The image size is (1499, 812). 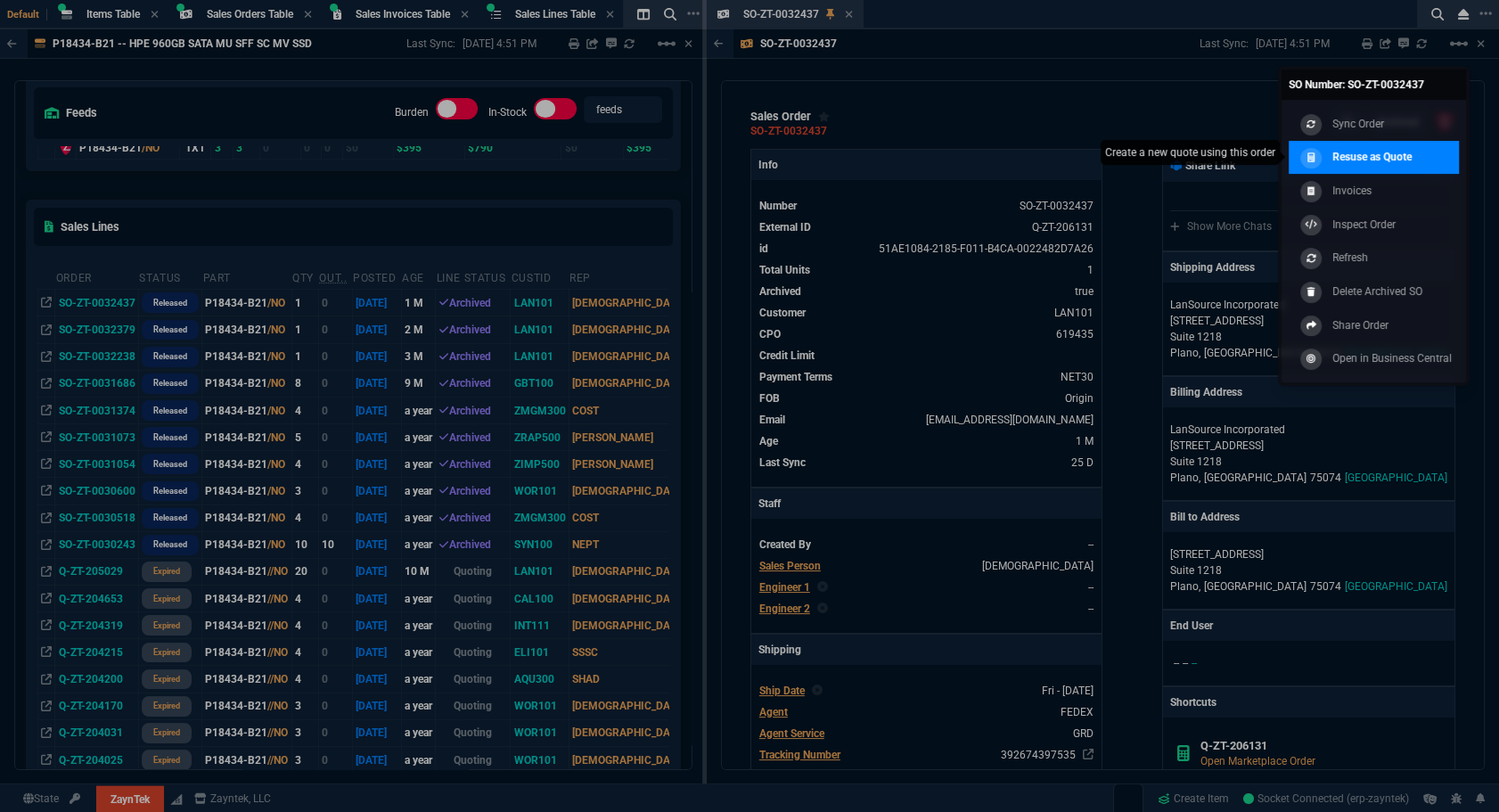 I want to click on p: Invoices, so click(x=1352, y=191).